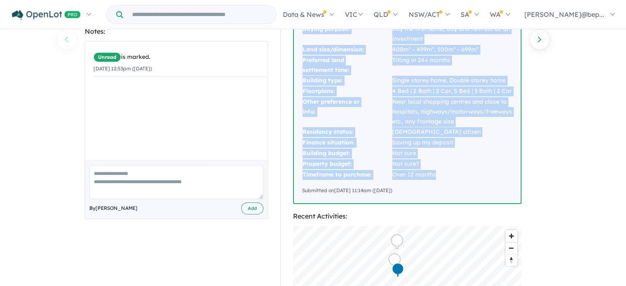 The image size is (626, 286). I want to click on div: is marked., so click(179, 57).